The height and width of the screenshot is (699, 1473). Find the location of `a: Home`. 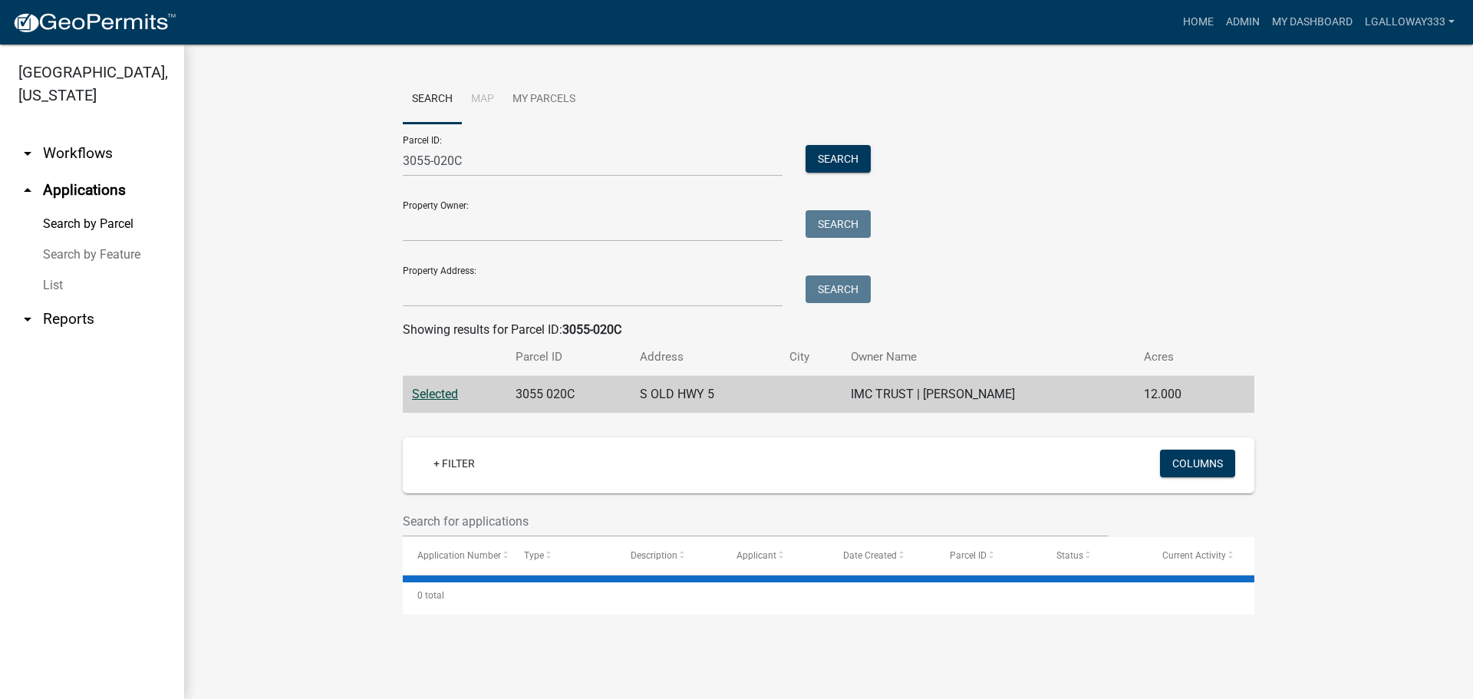

a: Home is located at coordinates (1198, 22).